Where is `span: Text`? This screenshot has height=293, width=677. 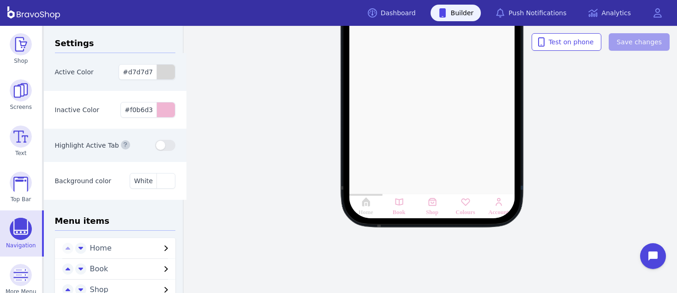
span: Text is located at coordinates (21, 153).